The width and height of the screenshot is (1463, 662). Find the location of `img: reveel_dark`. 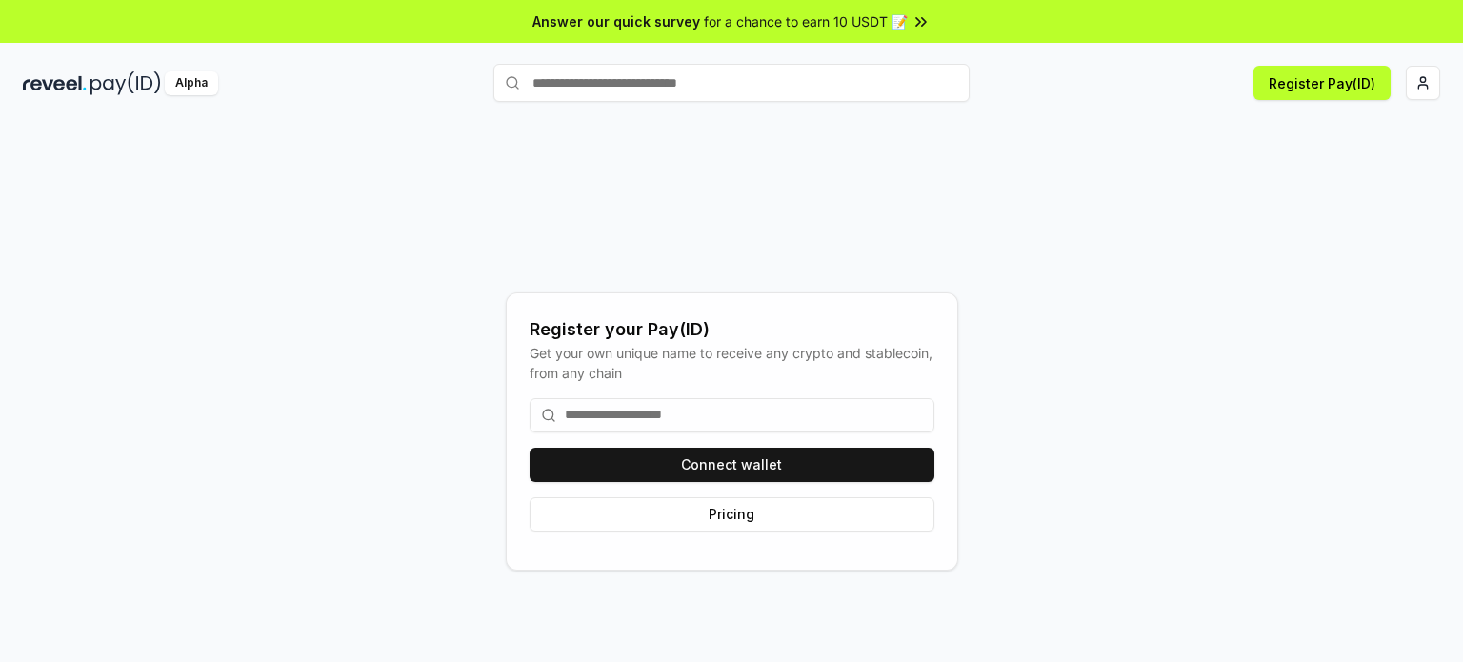

img: reveel_dark is located at coordinates (54, 83).